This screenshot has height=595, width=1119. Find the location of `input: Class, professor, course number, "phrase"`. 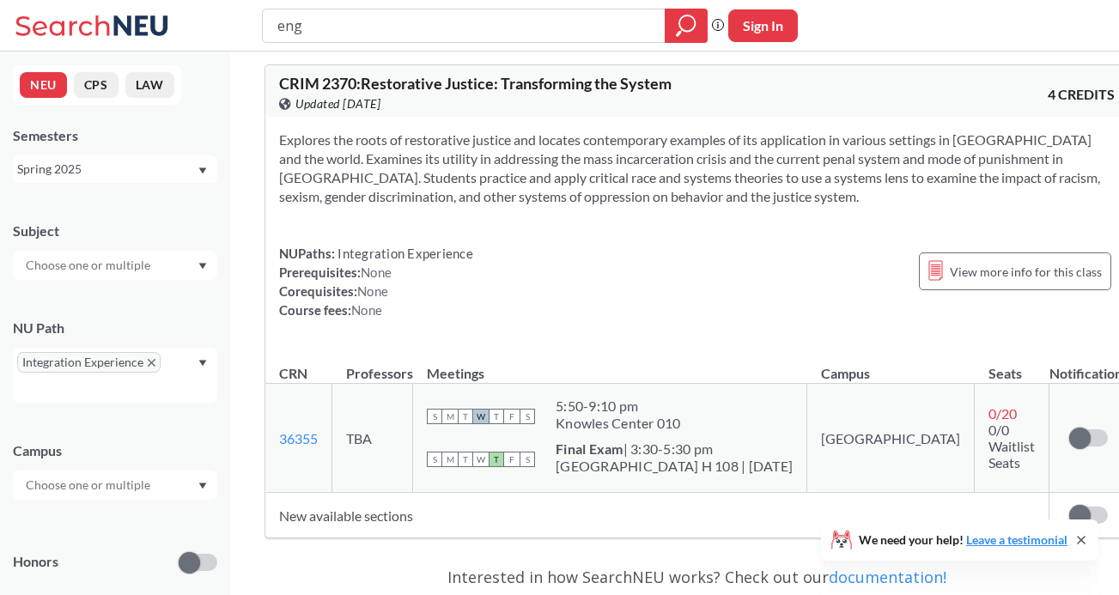

input: Class, professor, course number, "phrase" is located at coordinates (464, 26).